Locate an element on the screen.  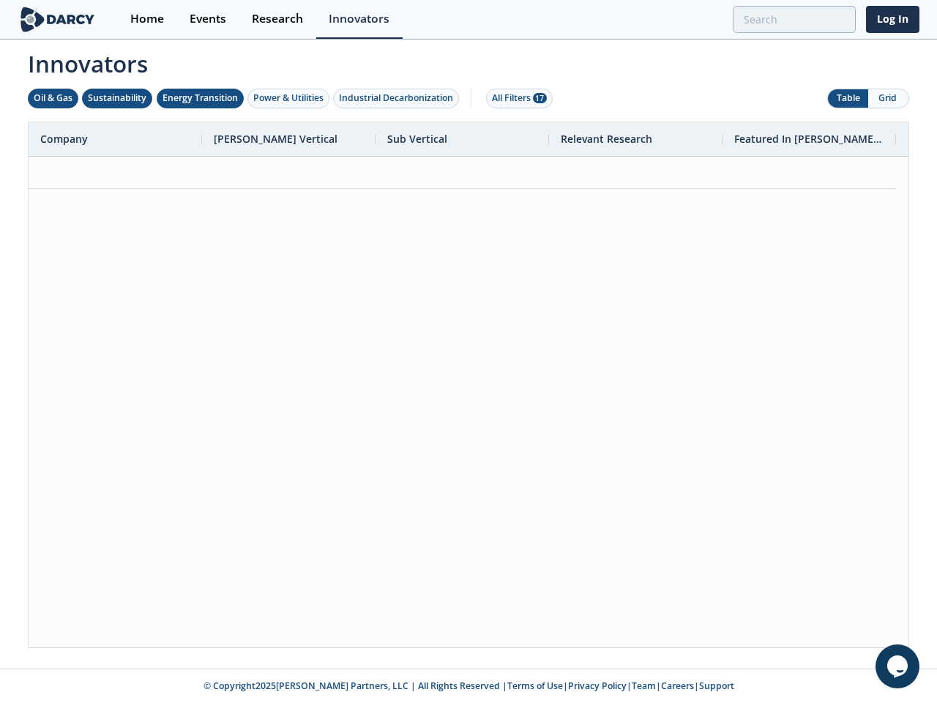
div: Power & Utilities is located at coordinates (289, 98).